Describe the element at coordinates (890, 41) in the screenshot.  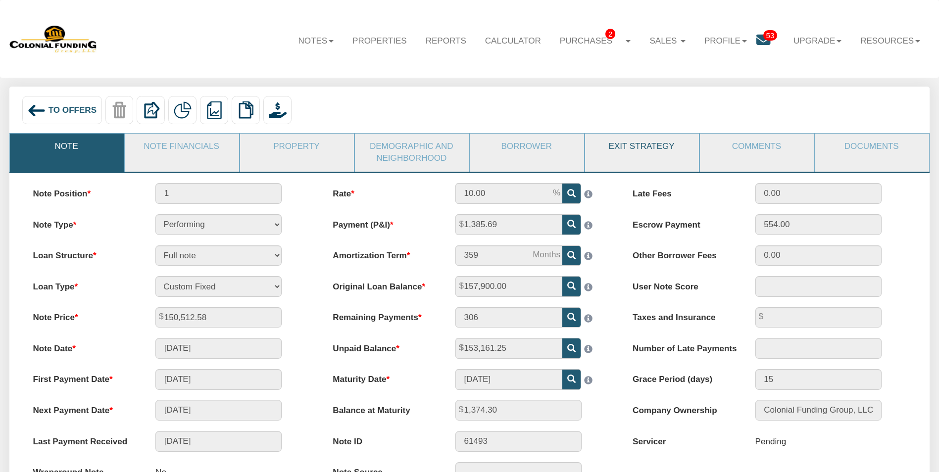
I see `a: Resources` at that location.